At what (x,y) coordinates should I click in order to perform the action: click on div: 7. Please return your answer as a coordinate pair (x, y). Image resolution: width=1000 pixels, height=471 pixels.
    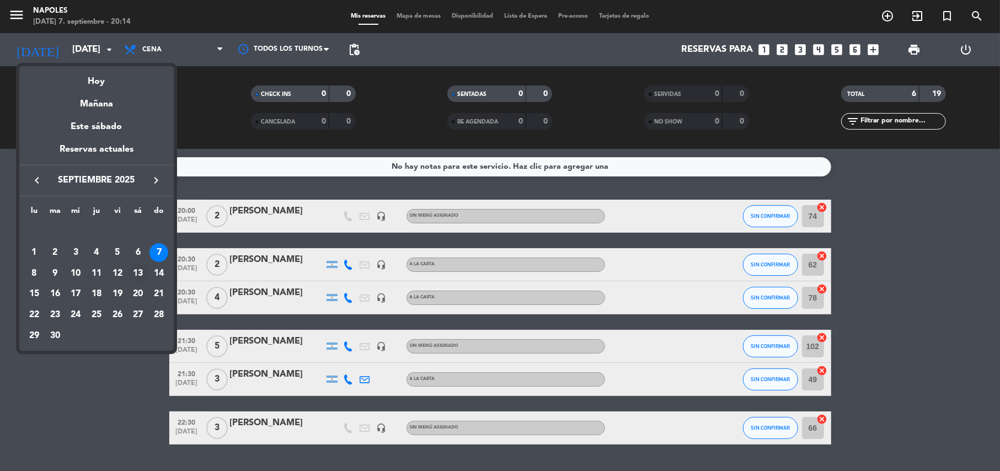
    Looking at the image, I should click on (159, 253).